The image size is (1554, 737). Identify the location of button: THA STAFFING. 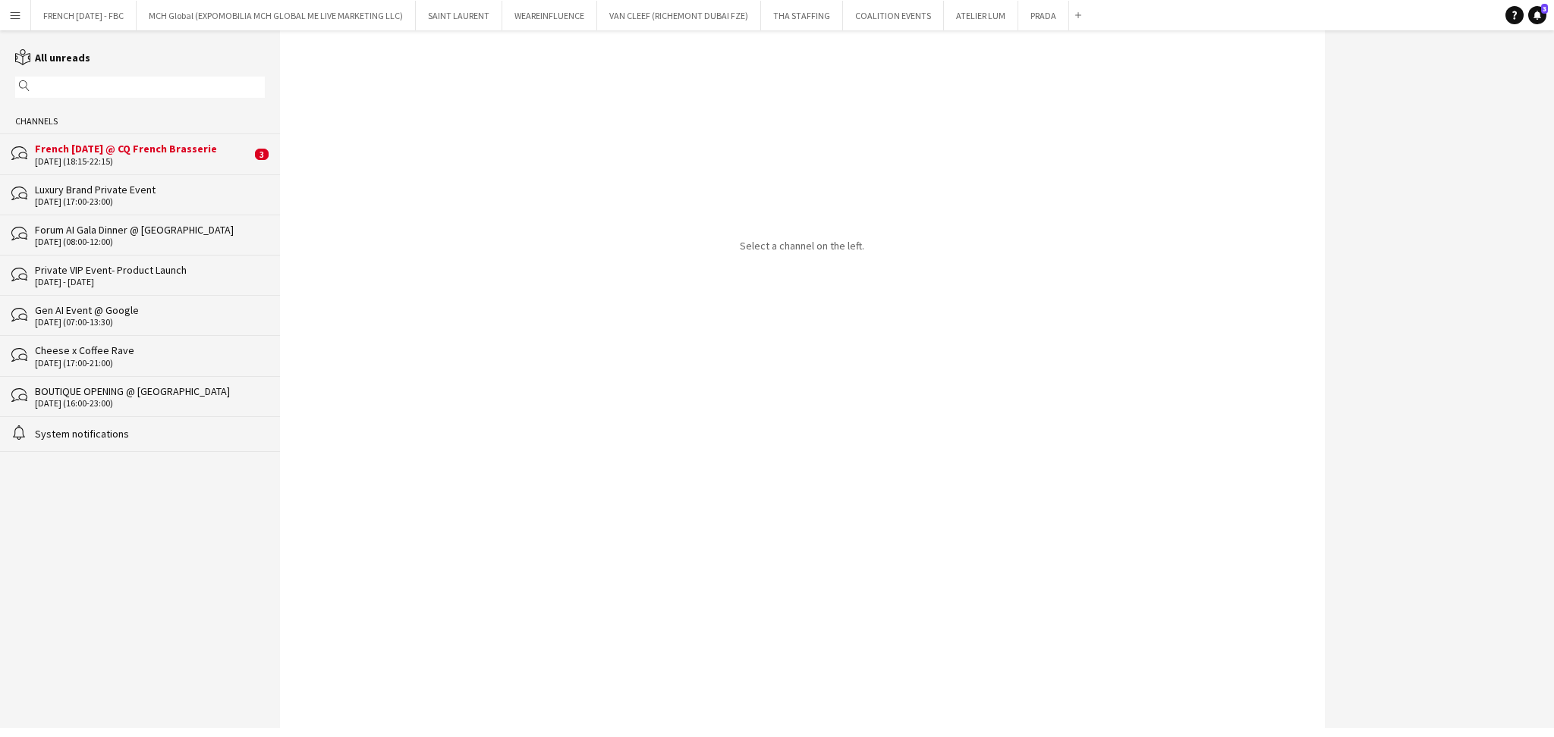
(802, 15).